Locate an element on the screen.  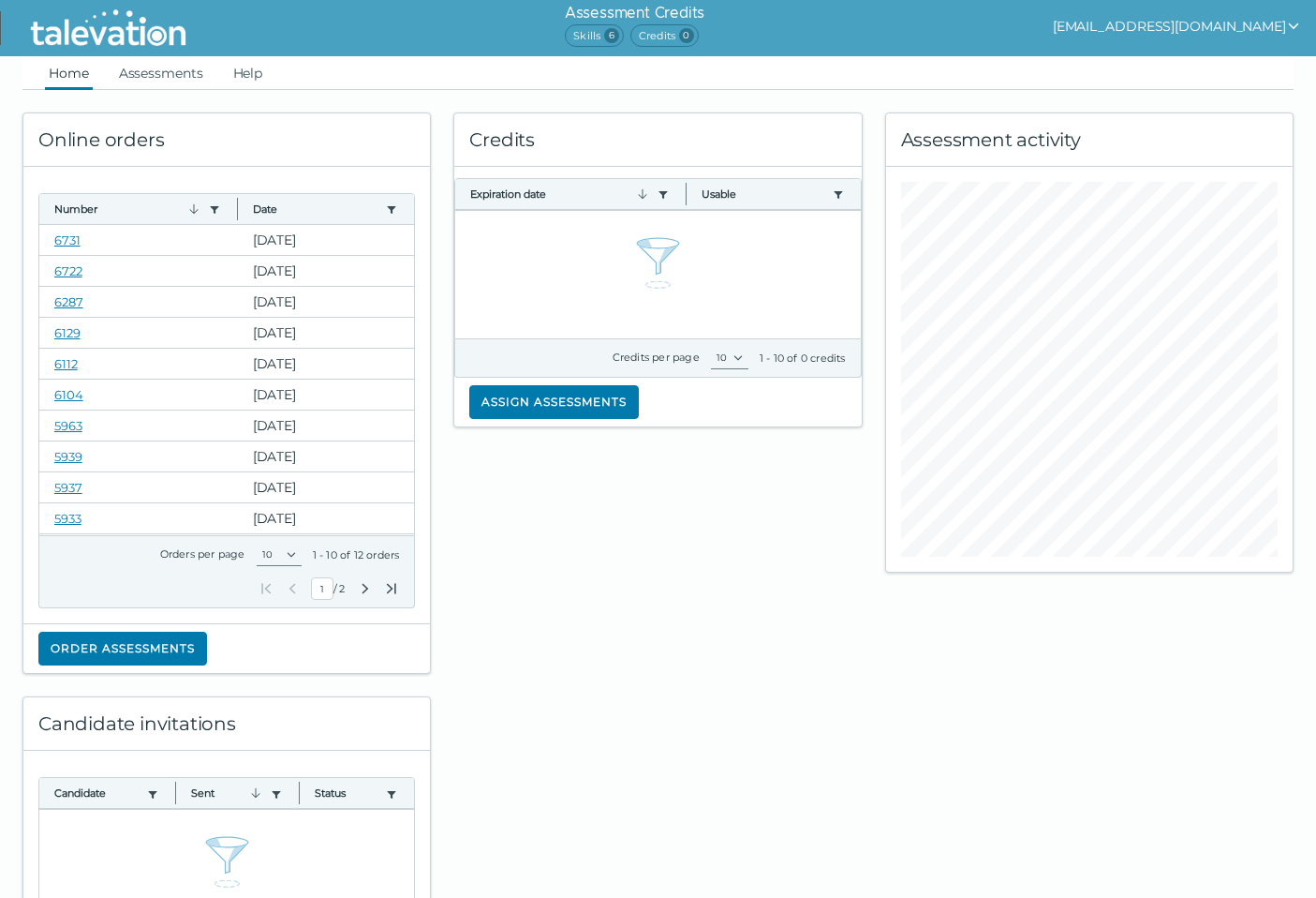
a: 6287 is located at coordinates (69, 301).